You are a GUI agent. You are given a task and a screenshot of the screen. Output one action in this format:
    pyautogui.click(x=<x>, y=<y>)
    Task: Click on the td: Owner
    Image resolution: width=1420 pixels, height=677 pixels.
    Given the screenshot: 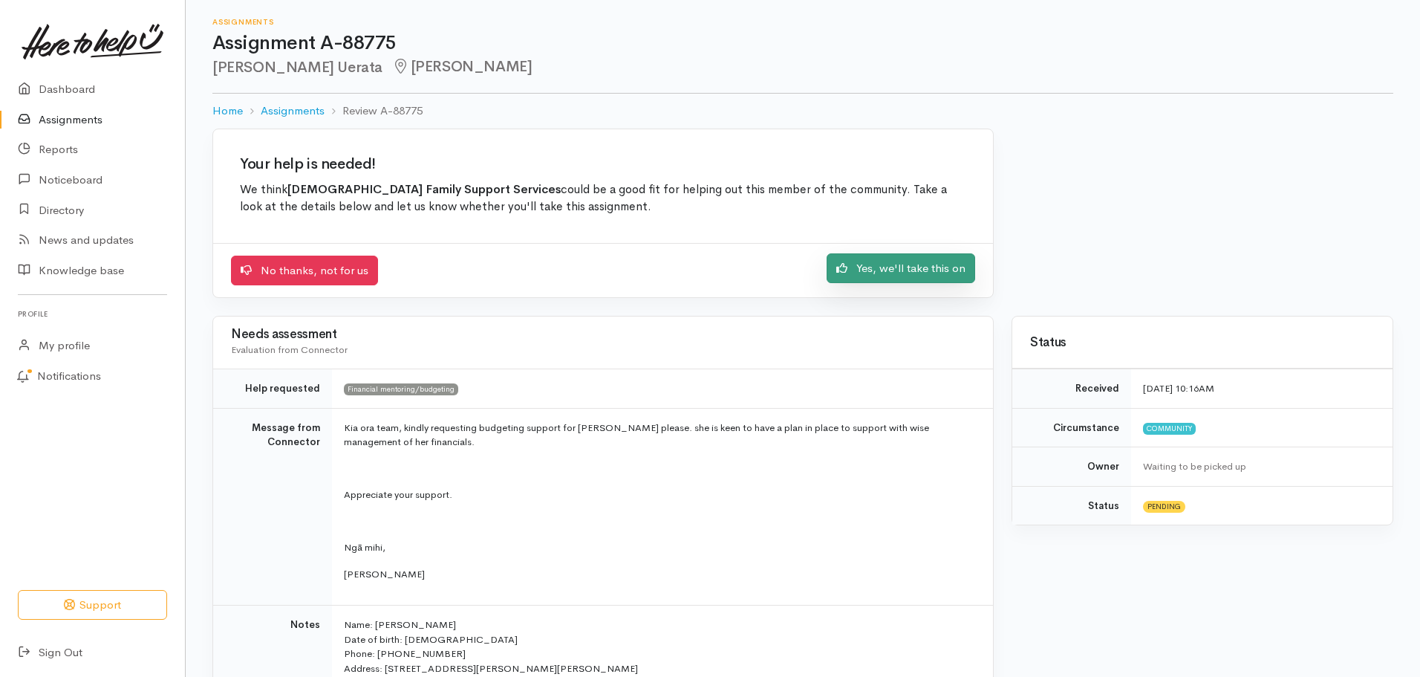 What is the action you would take?
    pyautogui.click(x=1072, y=466)
    